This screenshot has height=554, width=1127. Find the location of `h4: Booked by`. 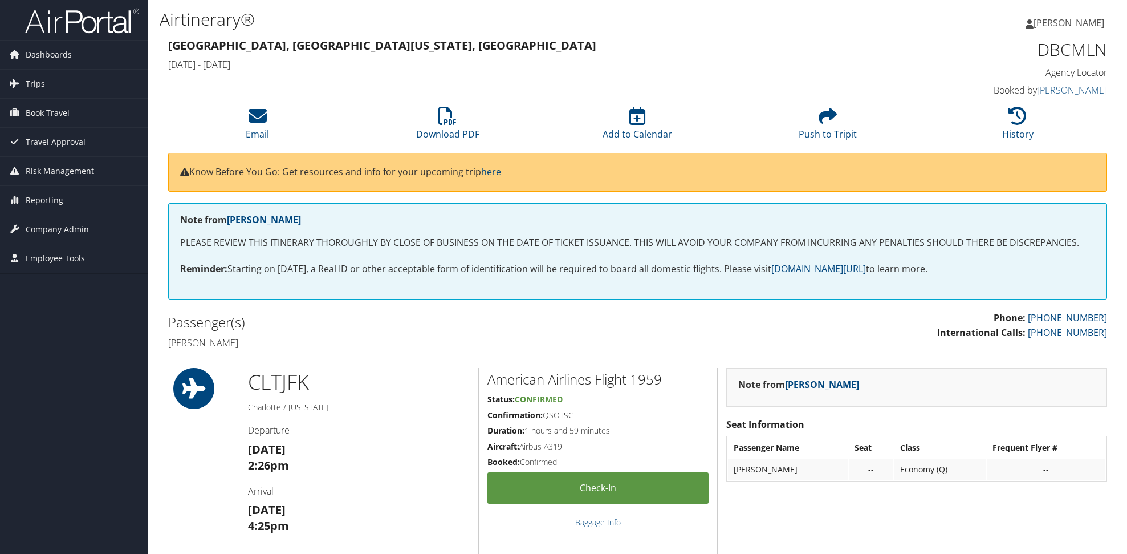

h4: Booked by is located at coordinates (996, 90).